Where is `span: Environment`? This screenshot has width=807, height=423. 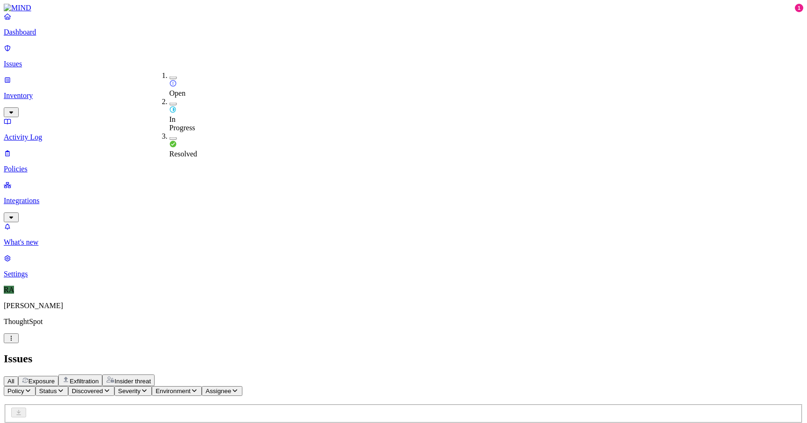 span: Environment is located at coordinates (173, 391).